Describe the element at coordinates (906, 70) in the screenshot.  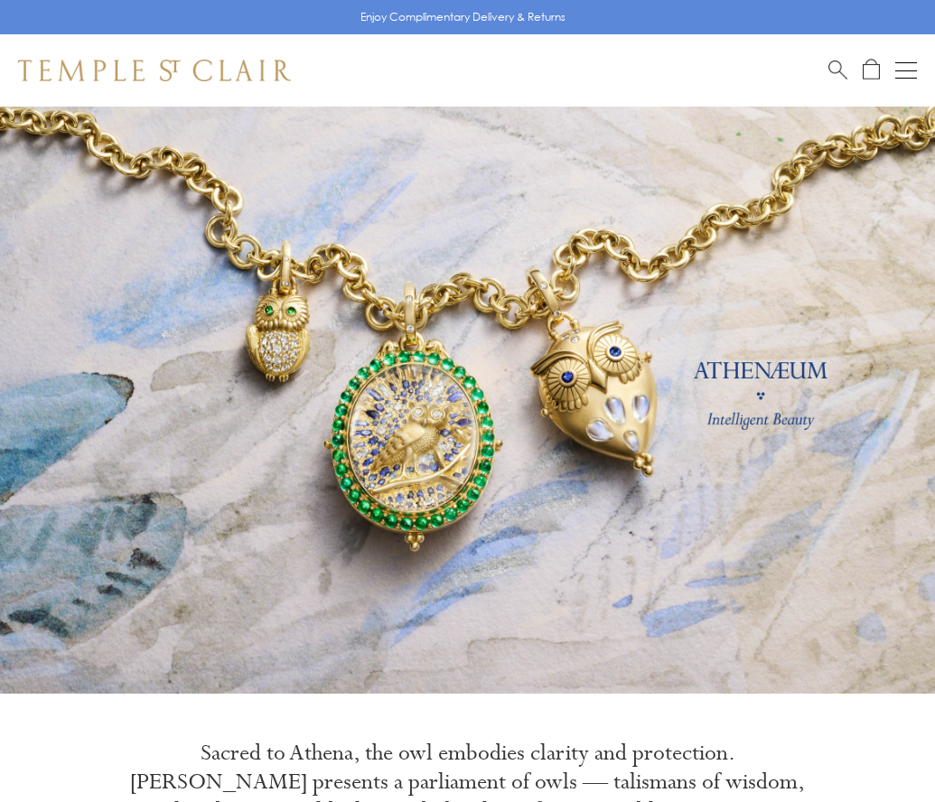
I see `button: Open navigation` at that location.